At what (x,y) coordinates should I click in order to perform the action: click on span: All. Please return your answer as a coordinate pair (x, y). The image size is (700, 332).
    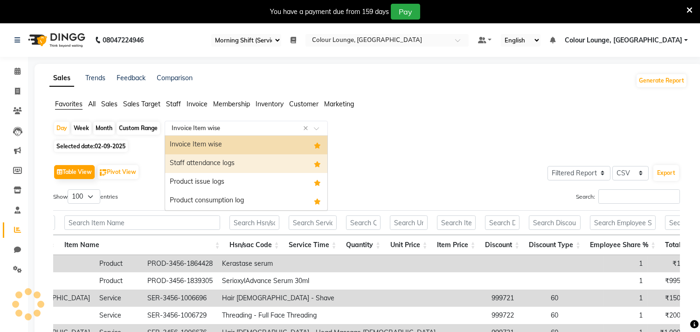
    Looking at the image, I should click on (92, 104).